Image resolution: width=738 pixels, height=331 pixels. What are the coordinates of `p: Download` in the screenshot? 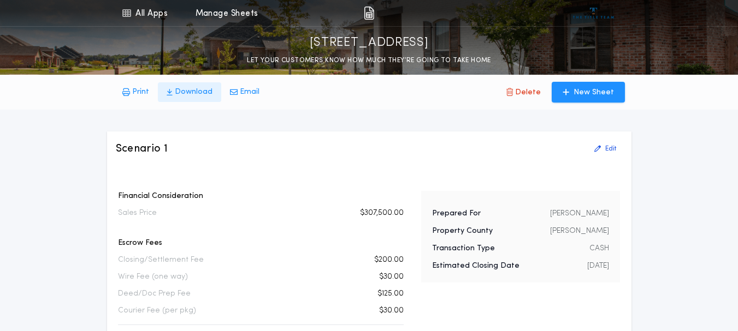 It's located at (193, 92).